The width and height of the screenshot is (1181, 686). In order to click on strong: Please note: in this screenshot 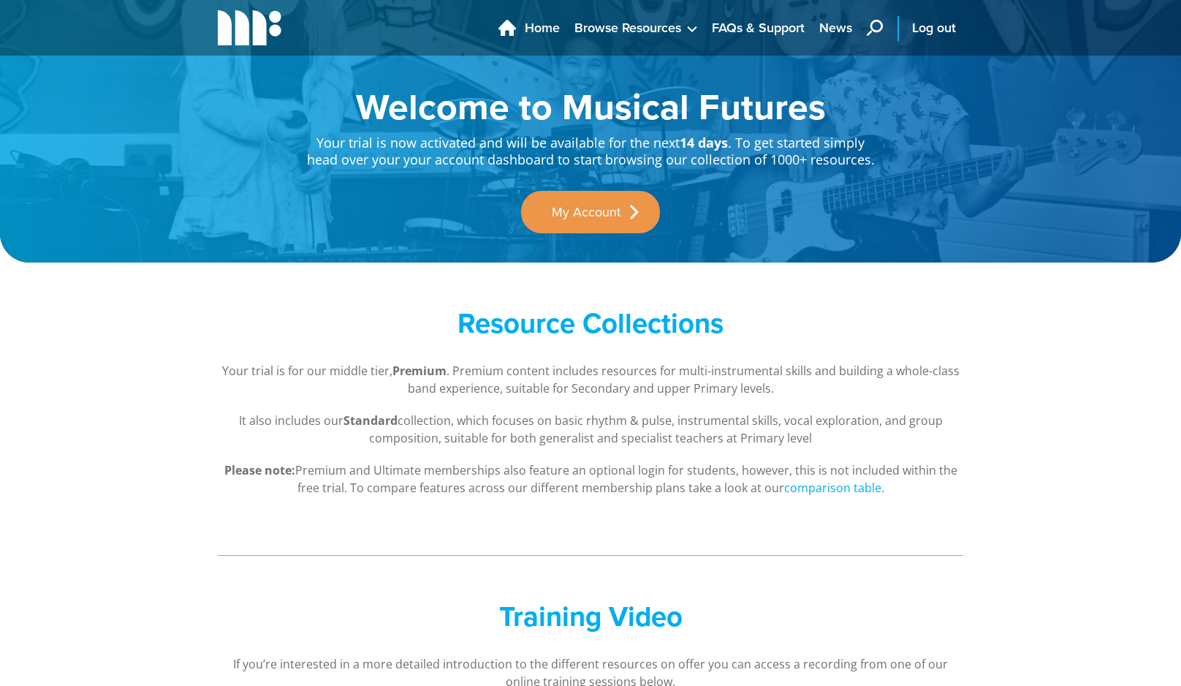, I will do `click(259, 470)`.